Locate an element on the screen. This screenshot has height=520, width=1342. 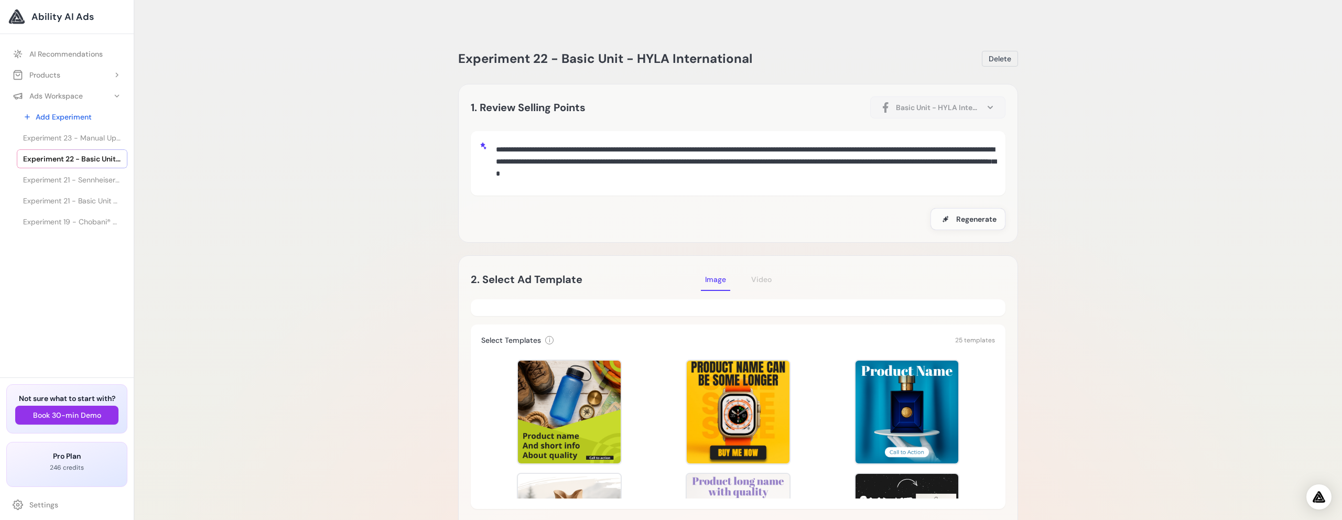
div: Open Intercom Messenger is located at coordinates (1319, 497).